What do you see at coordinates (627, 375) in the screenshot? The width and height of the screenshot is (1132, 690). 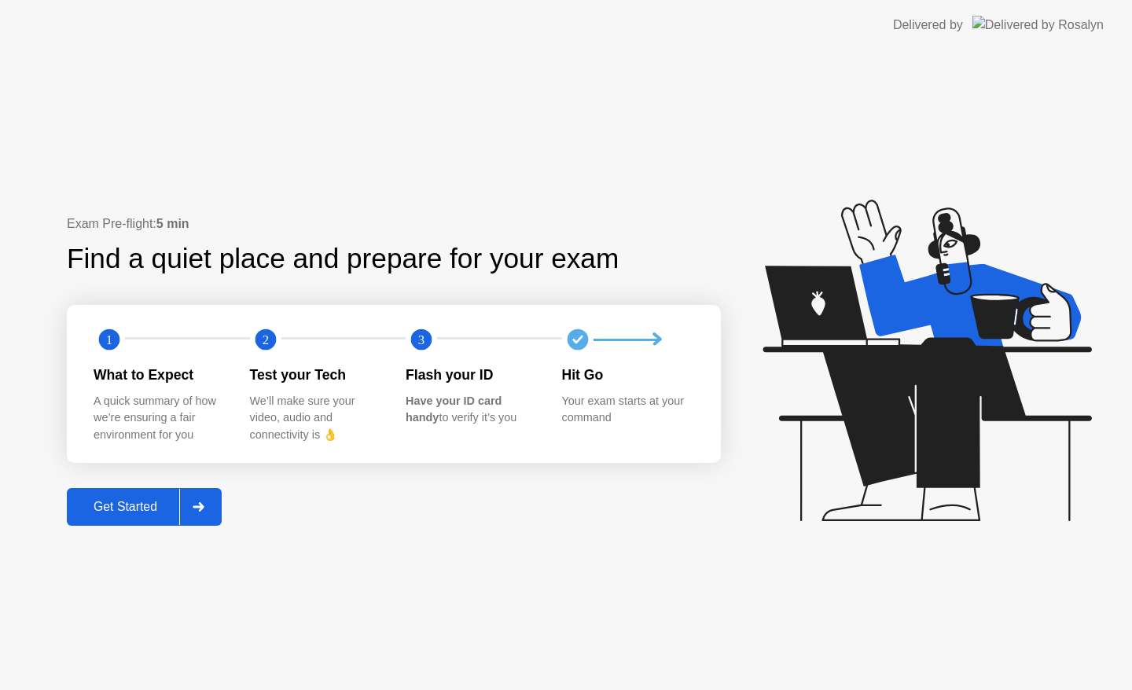 I see `div: Hit Go` at bounding box center [627, 375].